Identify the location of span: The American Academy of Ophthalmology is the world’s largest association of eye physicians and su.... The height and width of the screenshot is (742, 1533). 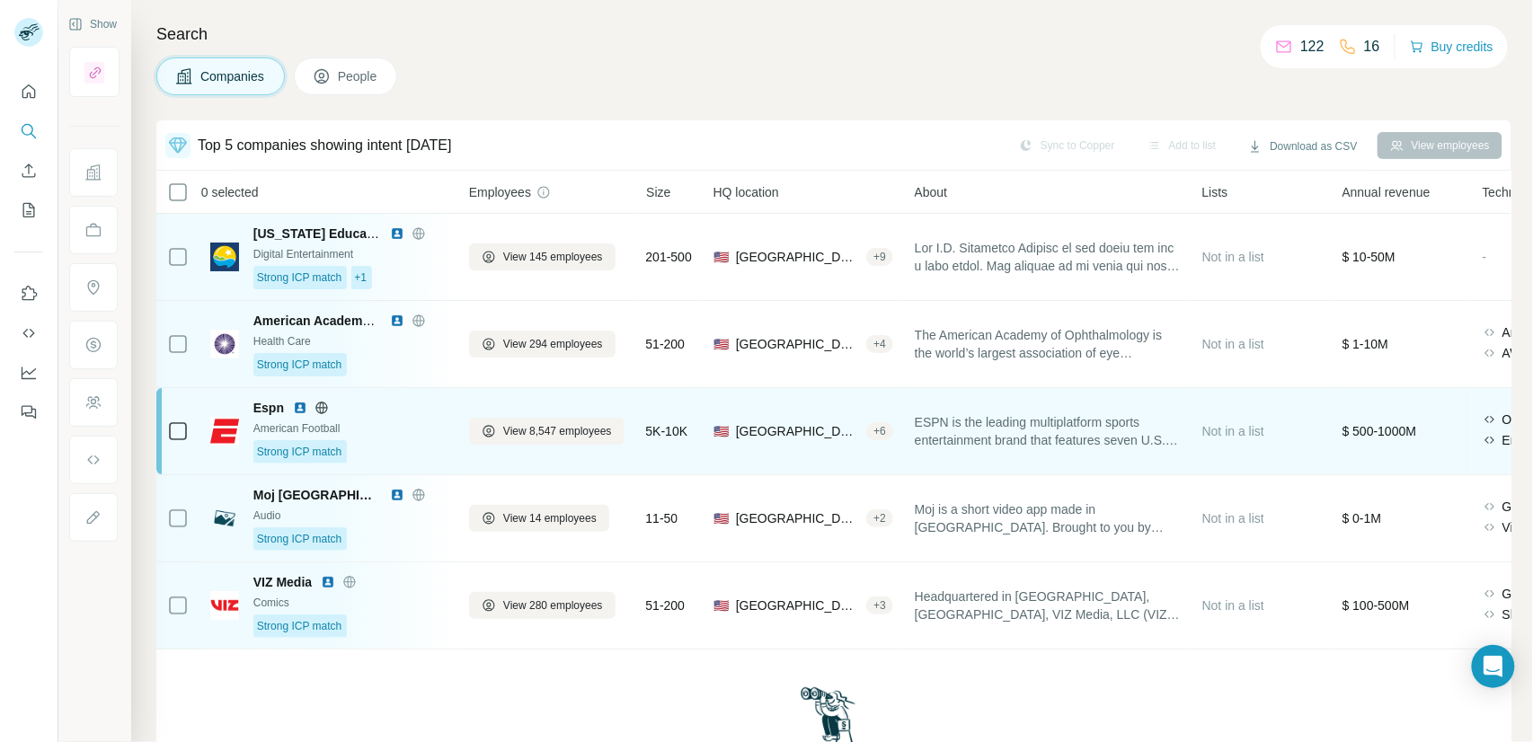
(1047, 344).